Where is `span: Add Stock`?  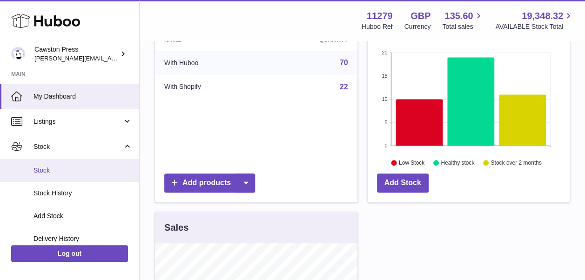
span: Add Stock is located at coordinates (83, 216).